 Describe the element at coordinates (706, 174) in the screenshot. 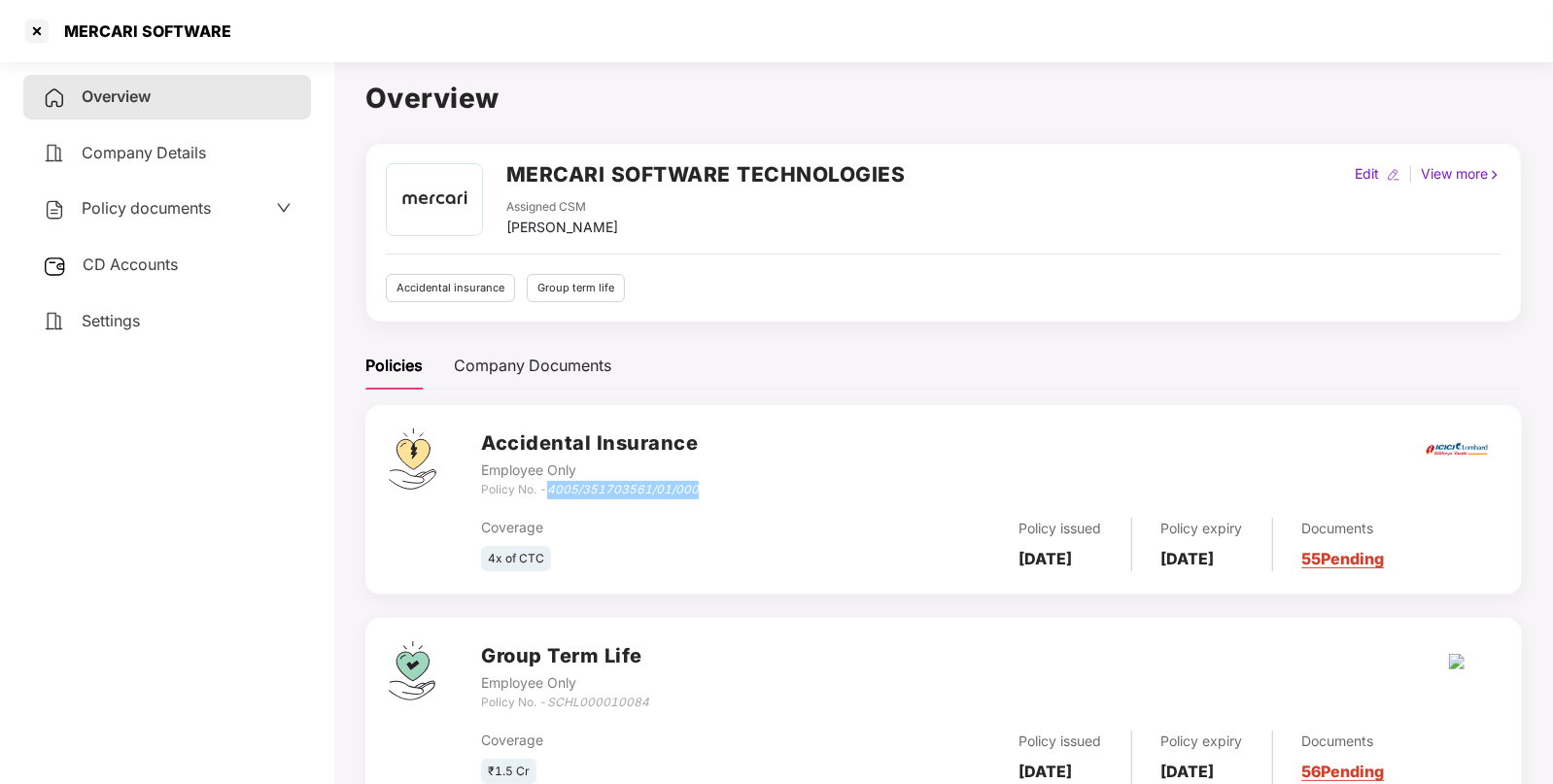

I see `h2: MERCARI SOFTWARE TECHNOLOGIES` at that location.